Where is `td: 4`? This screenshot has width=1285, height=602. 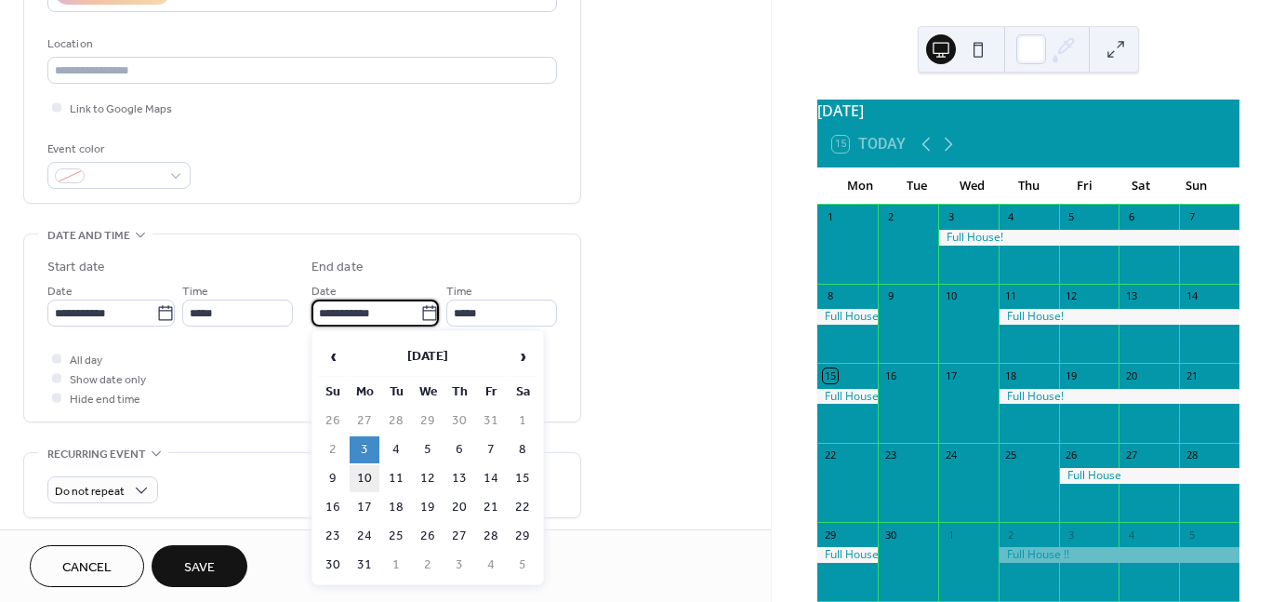
td: 4 is located at coordinates (491, 564).